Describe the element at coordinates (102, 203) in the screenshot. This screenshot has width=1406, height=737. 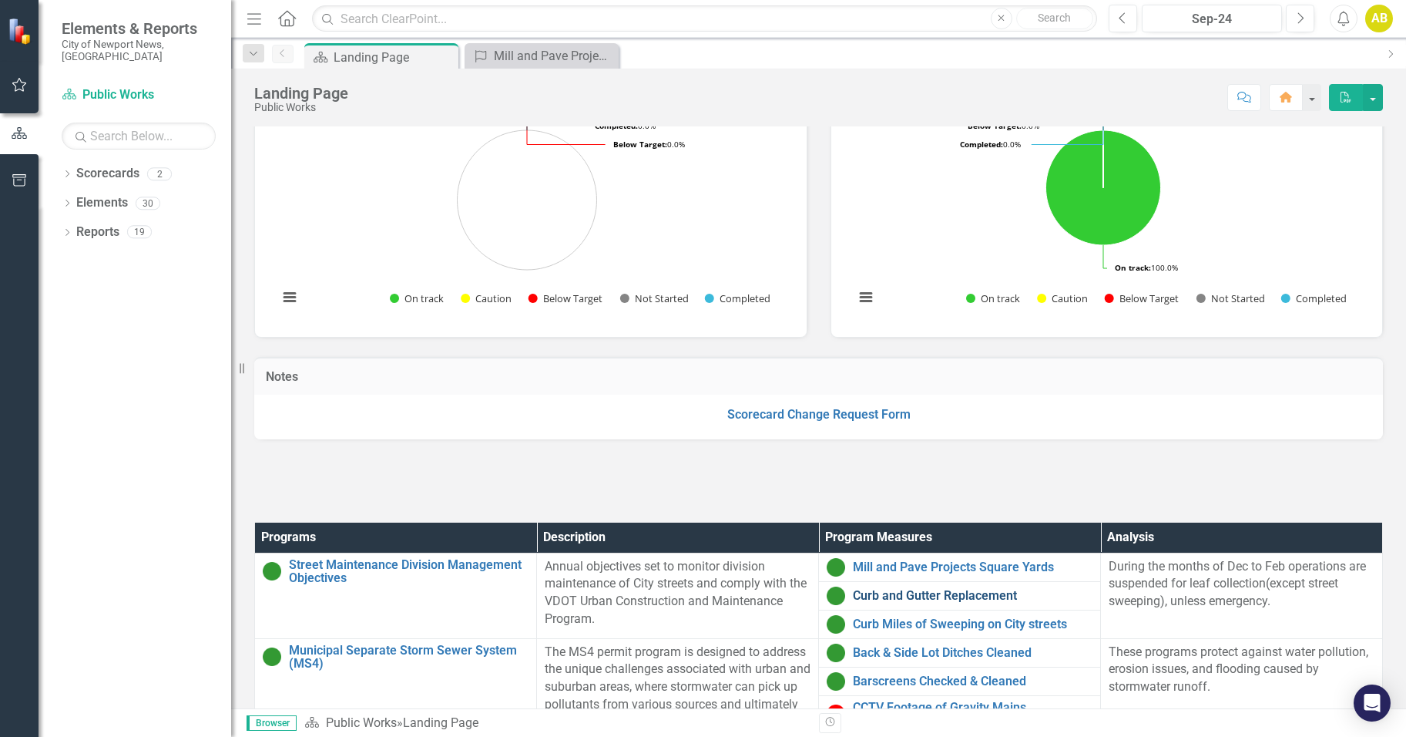
I see `a: Elements` at that location.